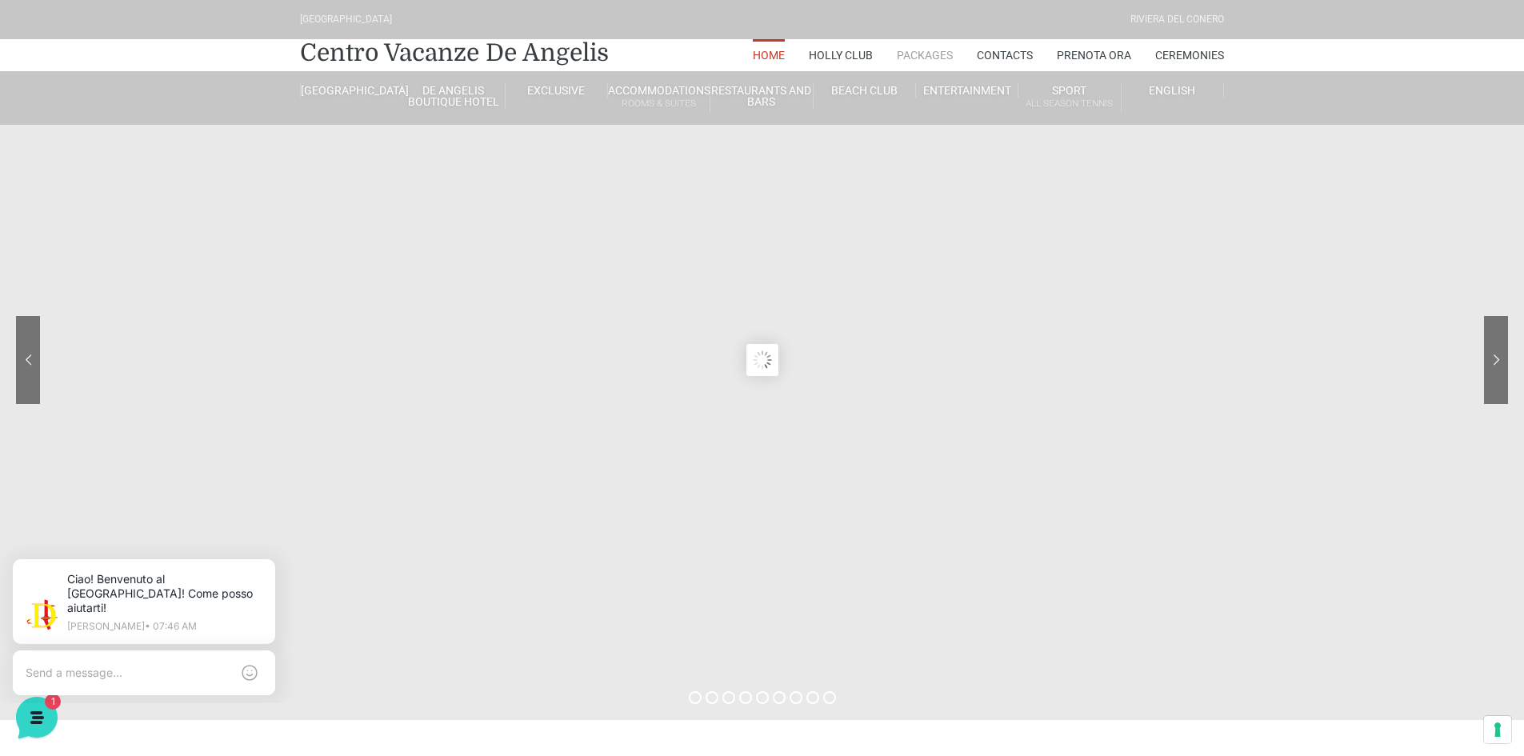  What do you see at coordinates (160, 532) in the screenshot?
I see `button: 1Messages` at bounding box center [160, 532].